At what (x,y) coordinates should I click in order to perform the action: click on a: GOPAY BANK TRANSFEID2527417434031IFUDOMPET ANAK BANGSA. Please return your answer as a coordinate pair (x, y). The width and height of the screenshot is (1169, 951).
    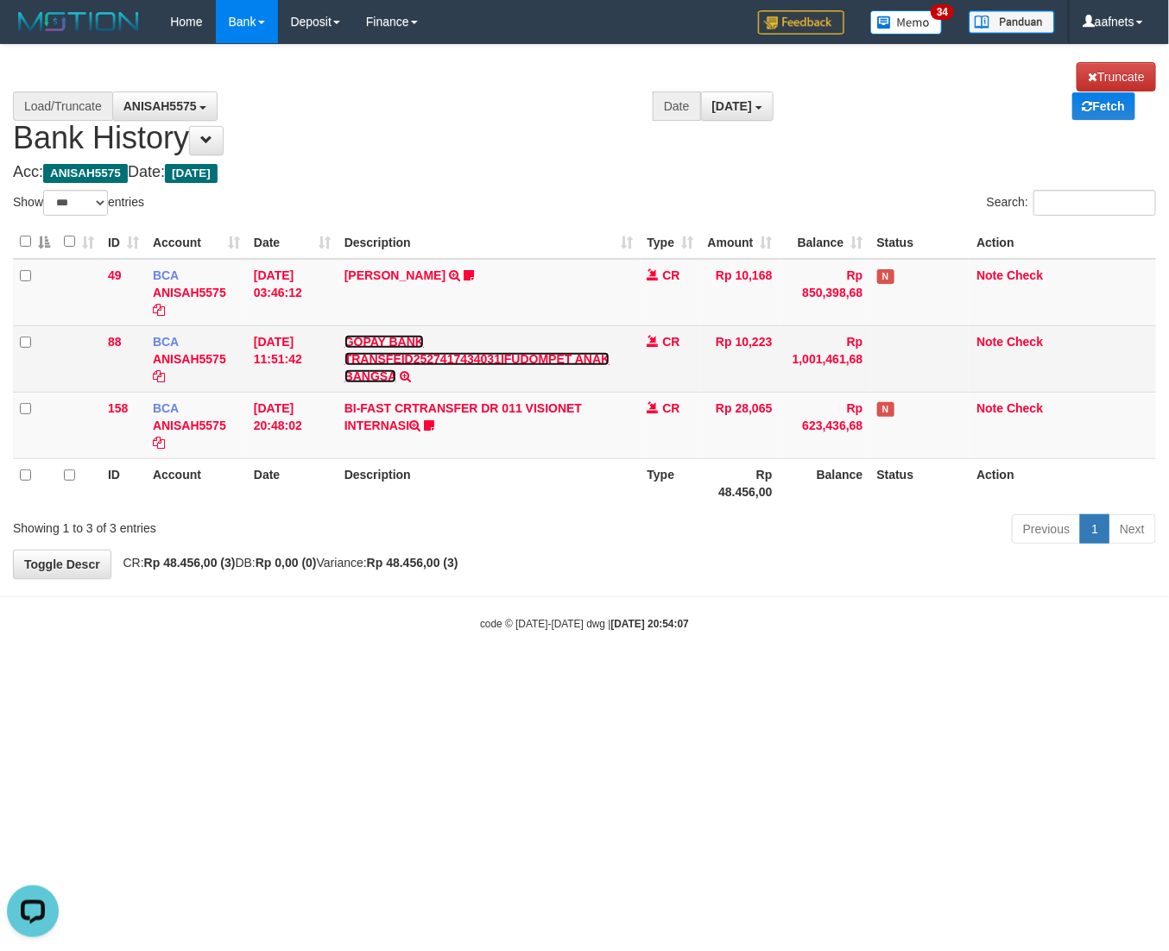
    Looking at the image, I should click on (477, 359).